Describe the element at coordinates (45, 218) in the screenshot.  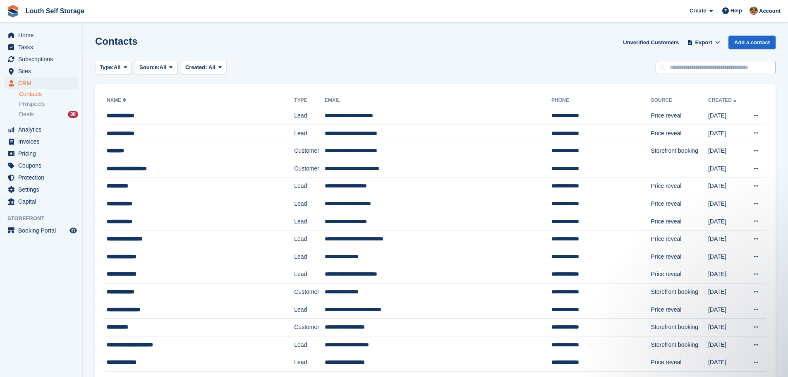
I see `span: Storefront` at that location.